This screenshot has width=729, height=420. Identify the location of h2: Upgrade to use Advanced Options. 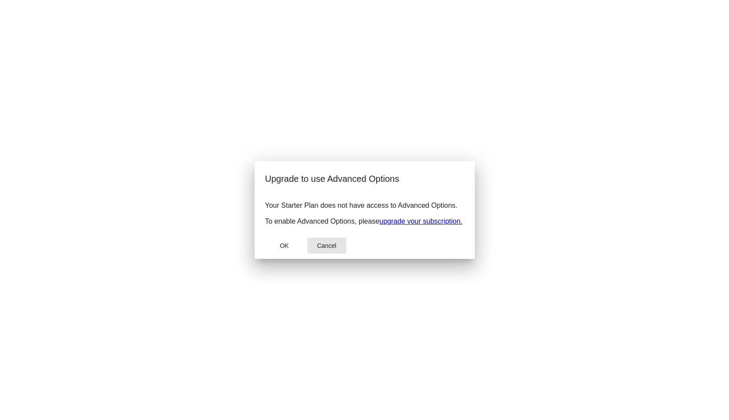
(365, 179).